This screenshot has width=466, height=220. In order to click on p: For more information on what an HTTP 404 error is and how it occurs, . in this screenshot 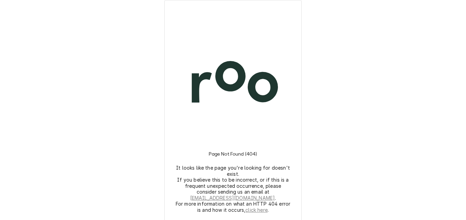, I will do `click(233, 207)`.